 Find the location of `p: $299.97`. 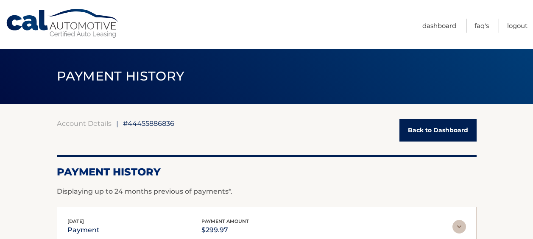

p: $299.97 is located at coordinates (225, 230).